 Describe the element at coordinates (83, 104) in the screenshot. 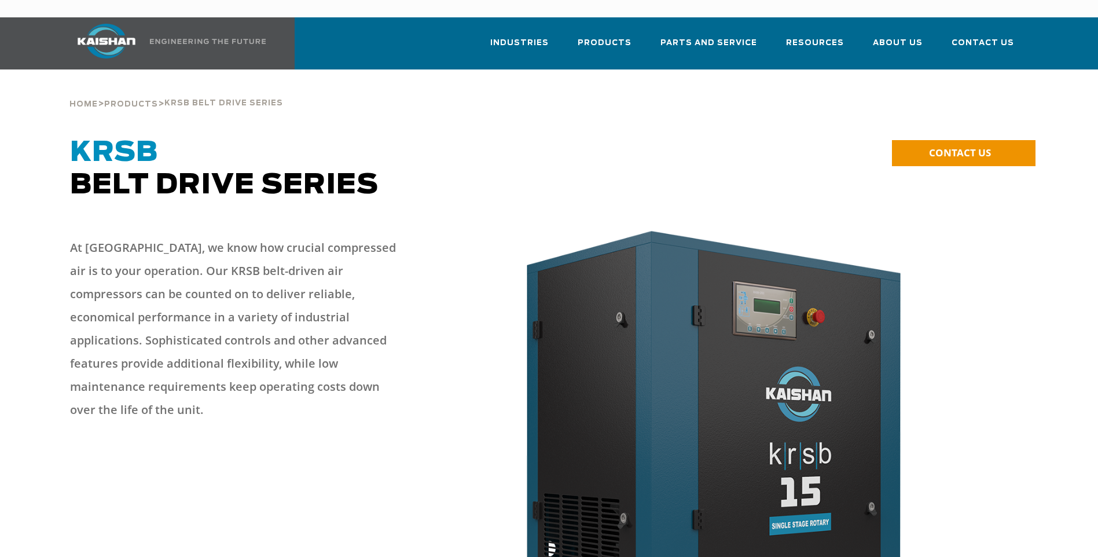

I see `a: Home` at that location.